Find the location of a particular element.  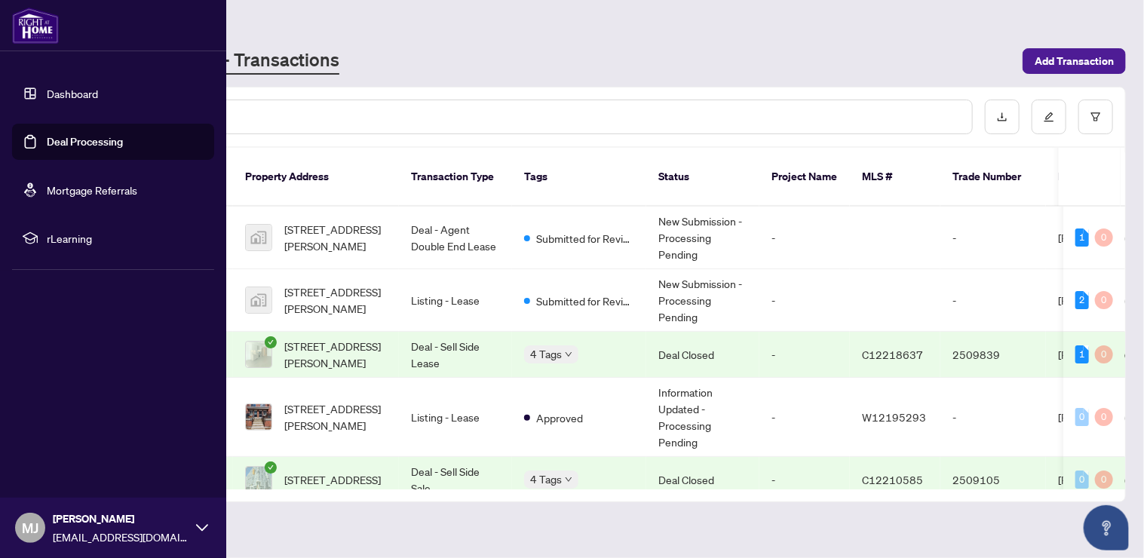

button: Add Transaction is located at coordinates (1074, 61).